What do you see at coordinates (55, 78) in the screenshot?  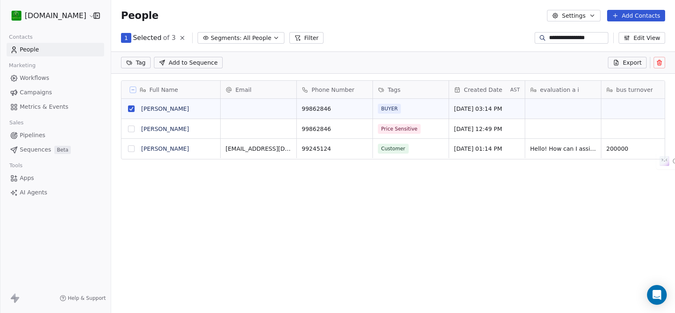 I see `a: Workflows` at bounding box center [55, 78].